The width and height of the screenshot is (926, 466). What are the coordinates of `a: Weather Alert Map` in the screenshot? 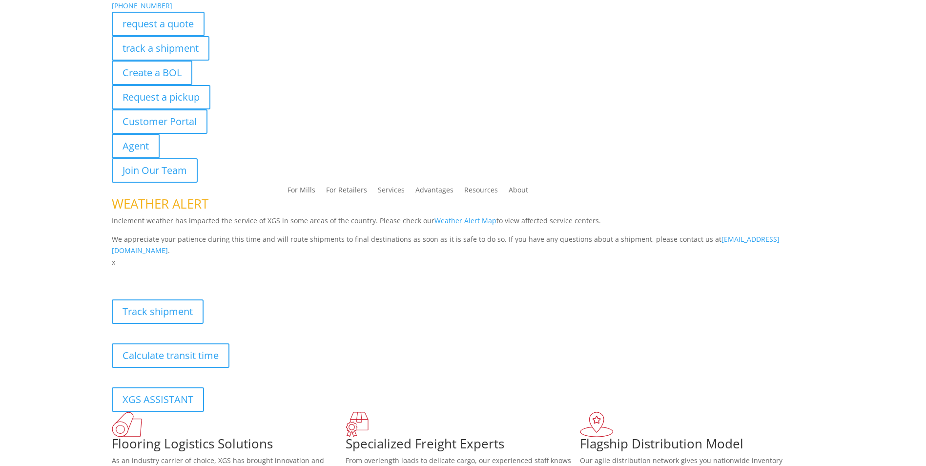 It's located at (465, 220).